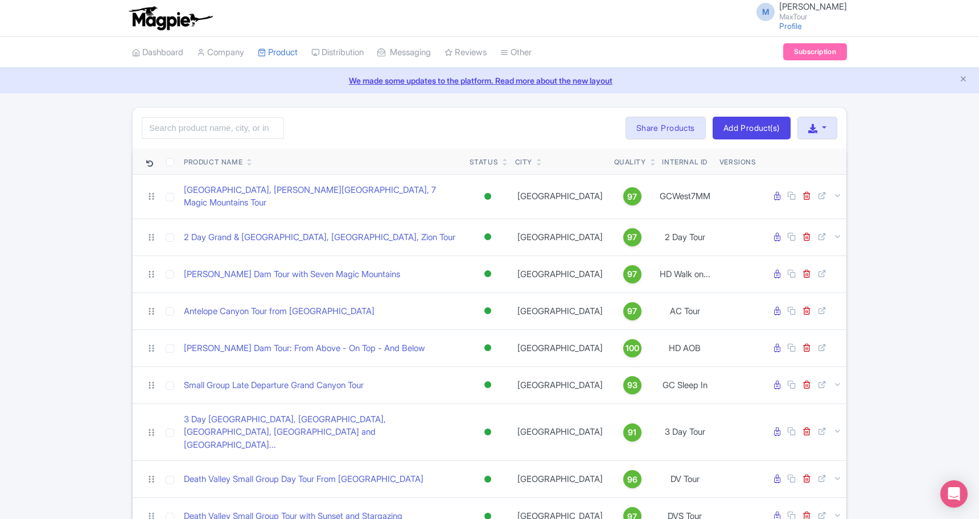 This screenshot has height=519, width=979. What do you see at coordinates (484, 162) in the screenshot?
I see `div: Status` at bounding box center [484, 162].